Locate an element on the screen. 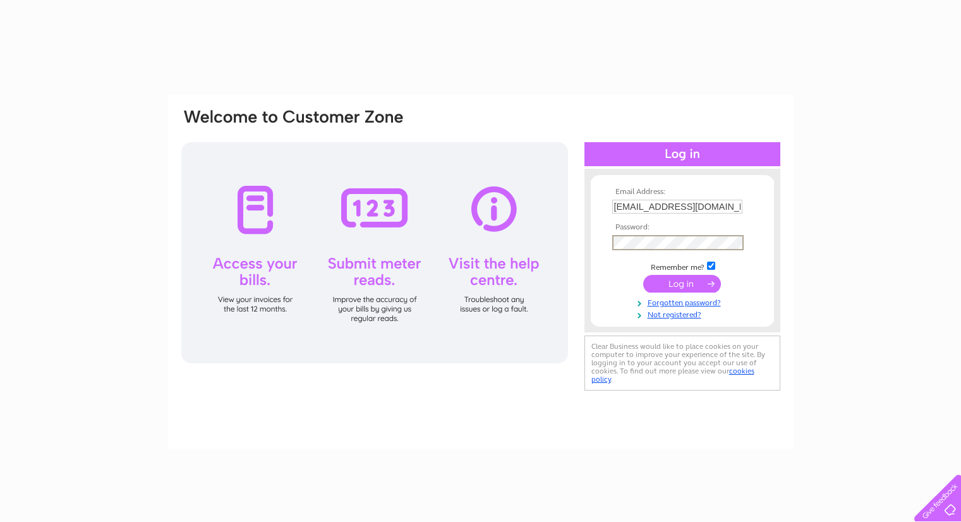 The width and height of the screenshot is (961, 522). td: Remember me? is located at coordinates (682, 266).